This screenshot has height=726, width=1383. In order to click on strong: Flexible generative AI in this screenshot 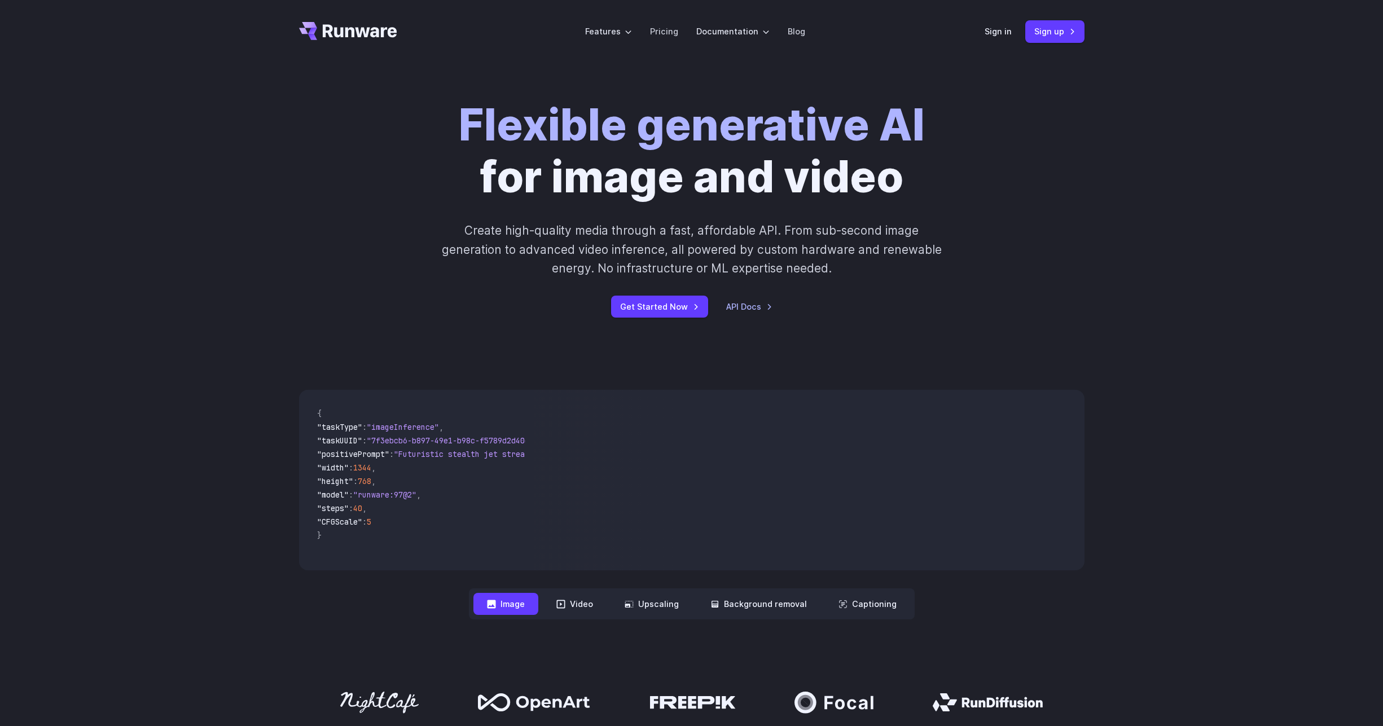, I will do `click(692, 125)`.